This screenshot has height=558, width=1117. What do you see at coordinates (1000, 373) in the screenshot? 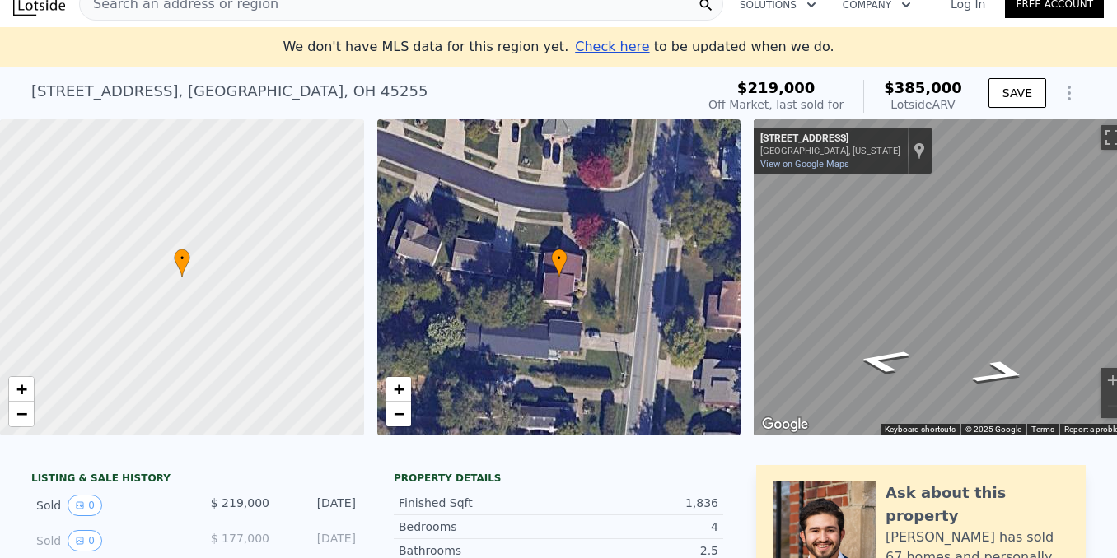
I see `path: Go West, Sunmont Dr` at bounding box center [1000, 373].